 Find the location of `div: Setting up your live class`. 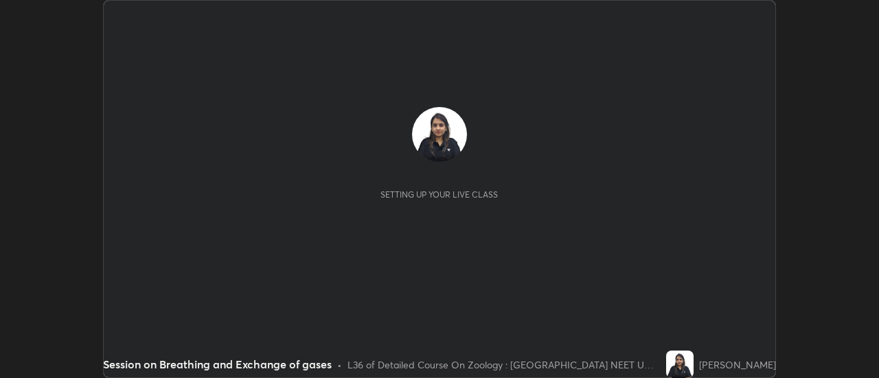

div: Setting up your live class is located at coordinates (439, 194).